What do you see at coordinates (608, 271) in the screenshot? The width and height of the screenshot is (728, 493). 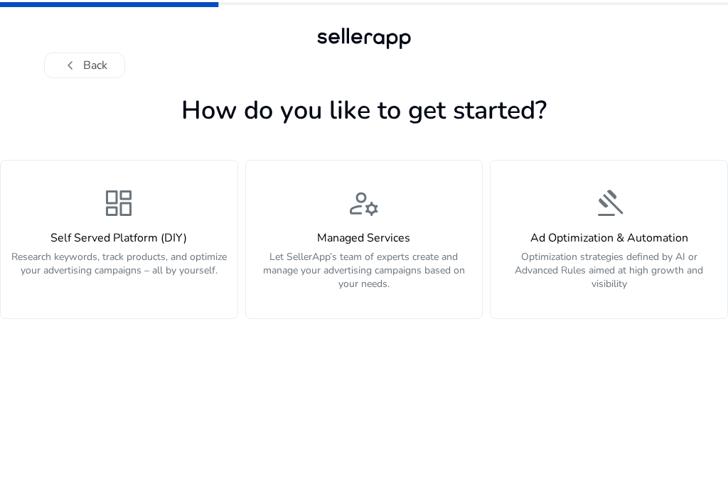 I see `p: Optimization strategies defined by AI or Advanced Rules aimed at high growth and visibility` at bounding box center [608, 271].